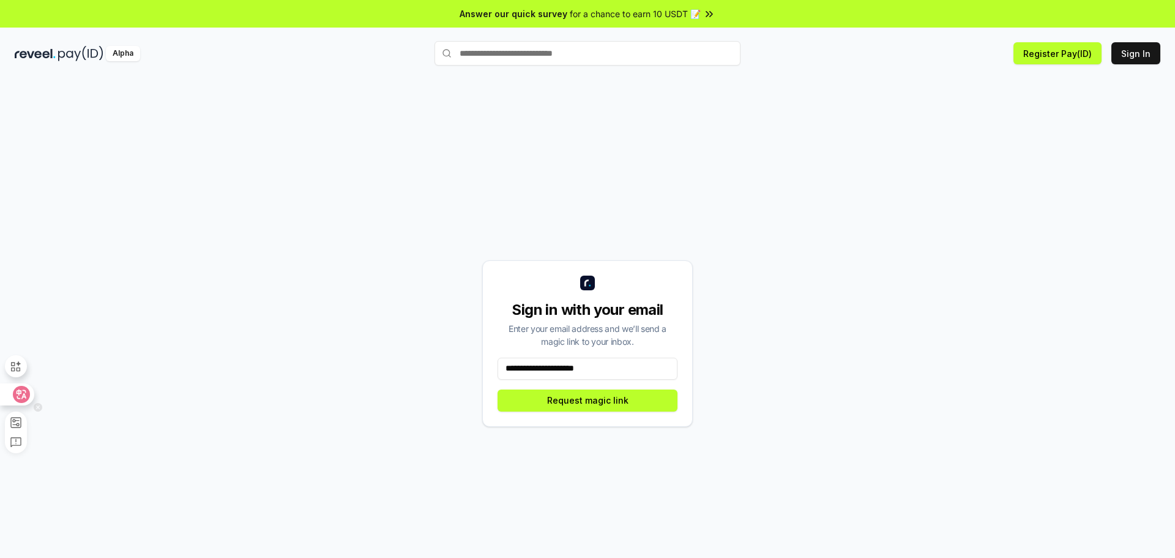 This screenshot has height=558, width=1175. I want to click on div: Sign in with your email, so click(588, 310).